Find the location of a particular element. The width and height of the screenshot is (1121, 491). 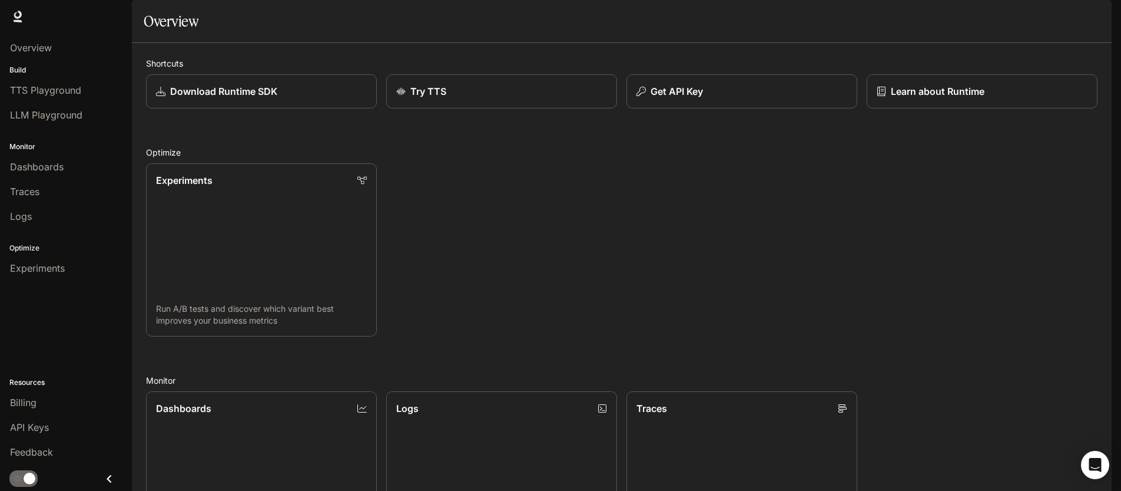

h2: Shortcuts is located at coordinates (622, 63).